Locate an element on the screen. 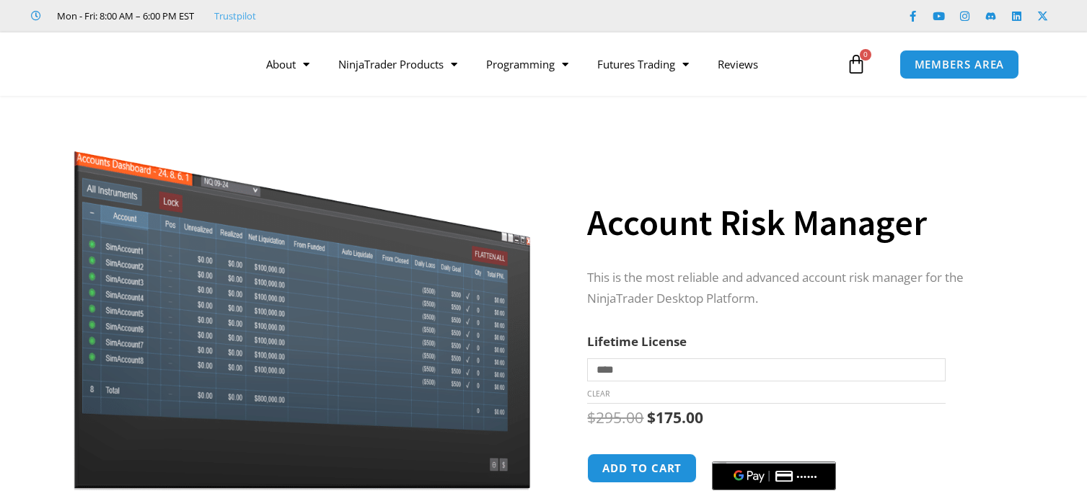  a: Clear options is located at coordinates (598, 394).